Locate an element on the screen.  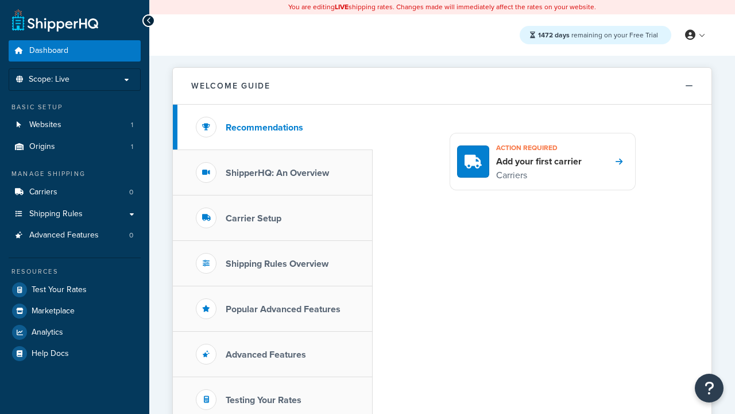
li: Origins is located at coordinates (75, 146).